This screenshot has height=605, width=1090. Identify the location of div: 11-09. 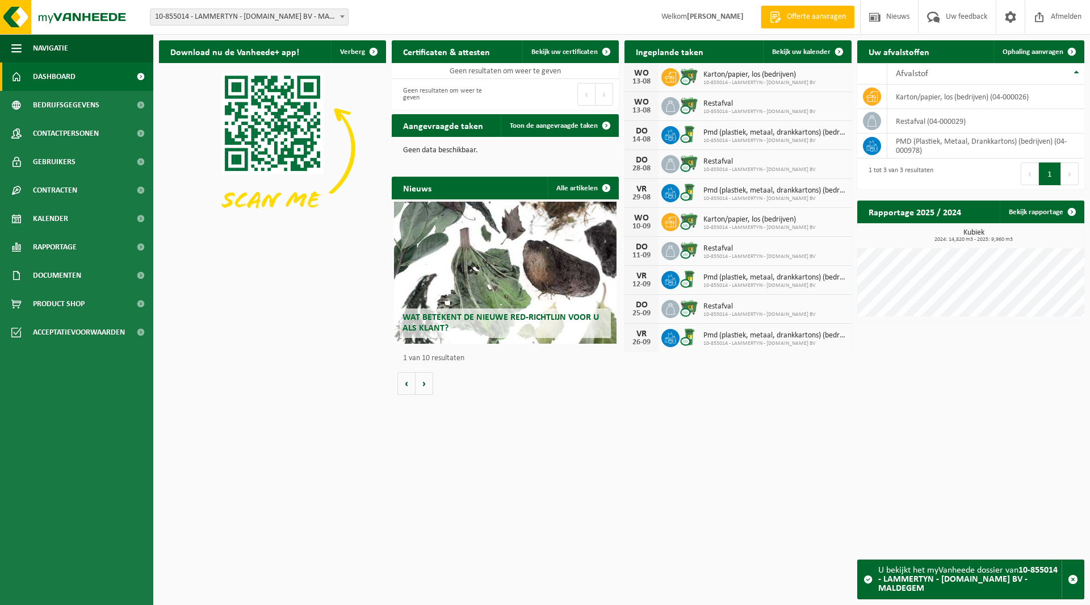
(642, 255).